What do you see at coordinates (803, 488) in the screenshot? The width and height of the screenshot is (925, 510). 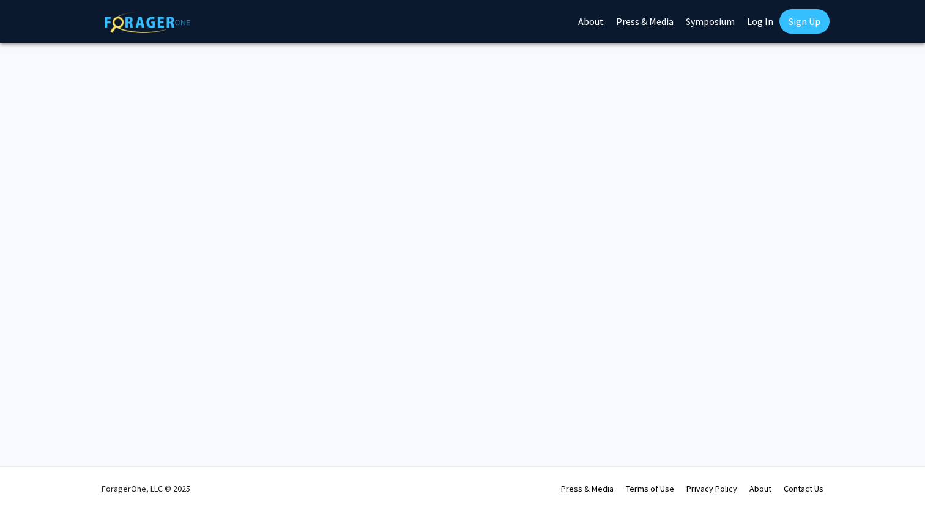 I see `a: Contact Us` at bounding box center [803, 488].